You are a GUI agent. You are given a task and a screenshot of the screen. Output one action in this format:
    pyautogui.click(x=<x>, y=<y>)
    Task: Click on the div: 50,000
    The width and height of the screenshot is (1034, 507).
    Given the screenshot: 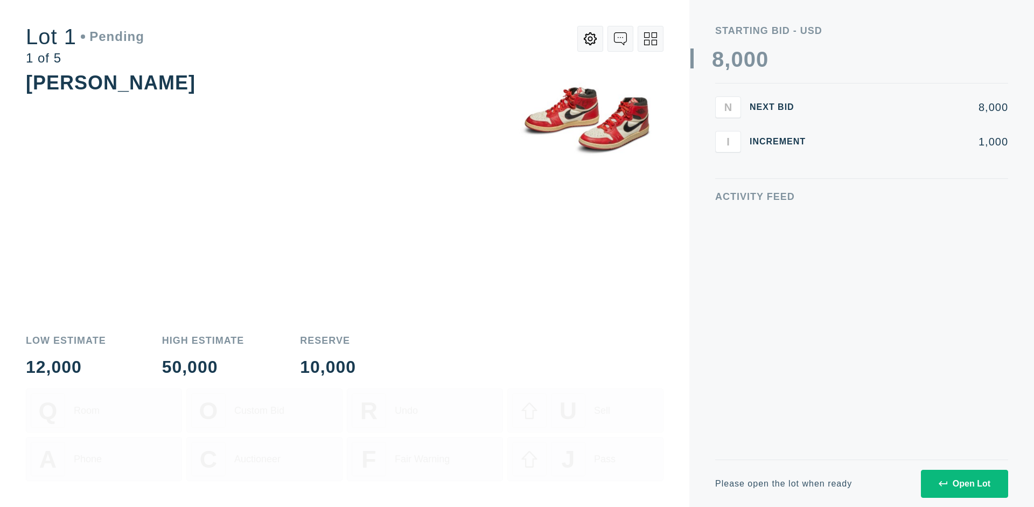 What is the action you would take?
    pyautogui.click(x=203, y=367)
    